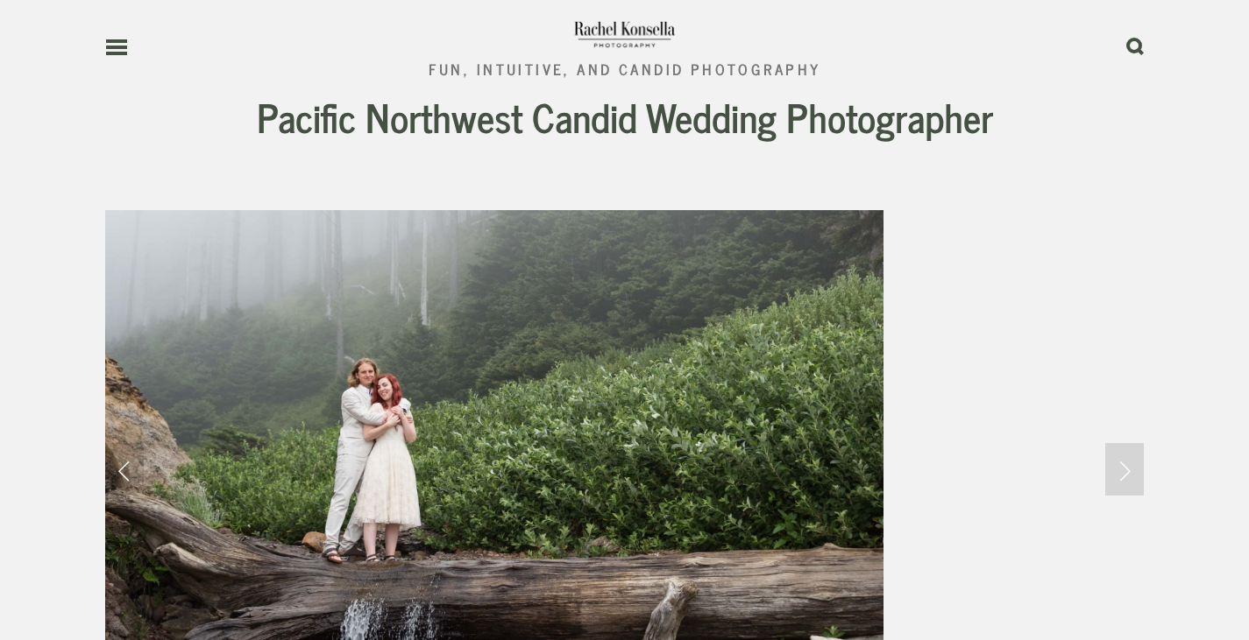  I want to click on h1: Pacific Northwest Candid Wedding Photographer, so click(624, 116).